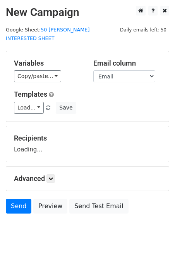 The height and width of the screenshot is (278, 175). I want to click on span: Daily emails left: 50, so click(144, 30).